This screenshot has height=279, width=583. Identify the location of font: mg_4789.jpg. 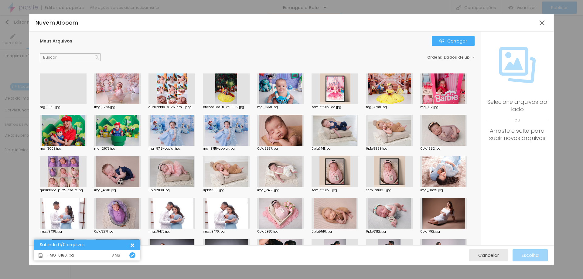
(376, 107).